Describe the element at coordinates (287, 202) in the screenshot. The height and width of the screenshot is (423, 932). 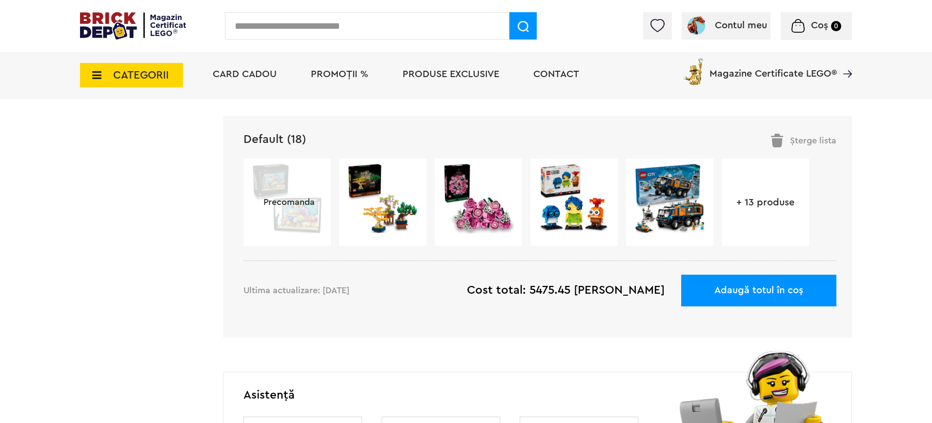
I see `a: Precomanda` at that location.